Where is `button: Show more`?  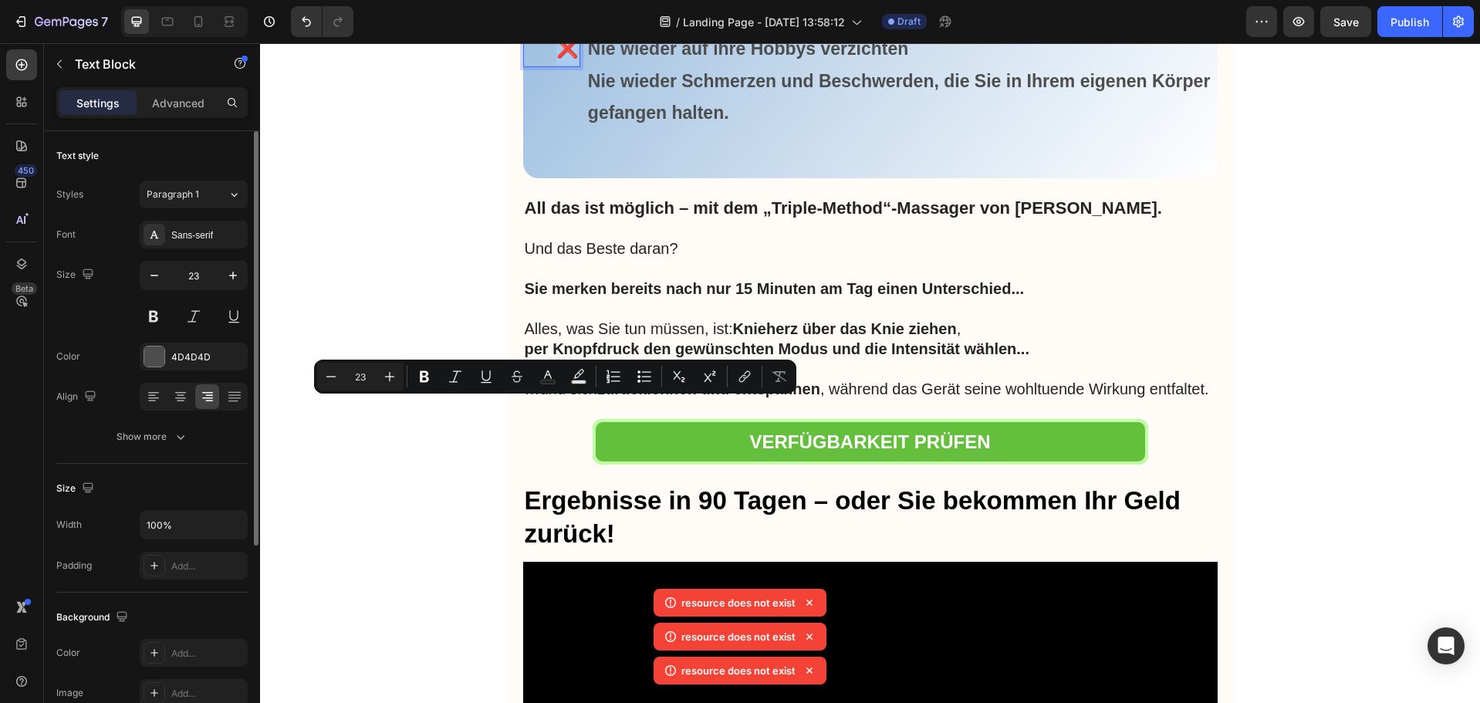
button: Show more is located at coordinates (152, 437).